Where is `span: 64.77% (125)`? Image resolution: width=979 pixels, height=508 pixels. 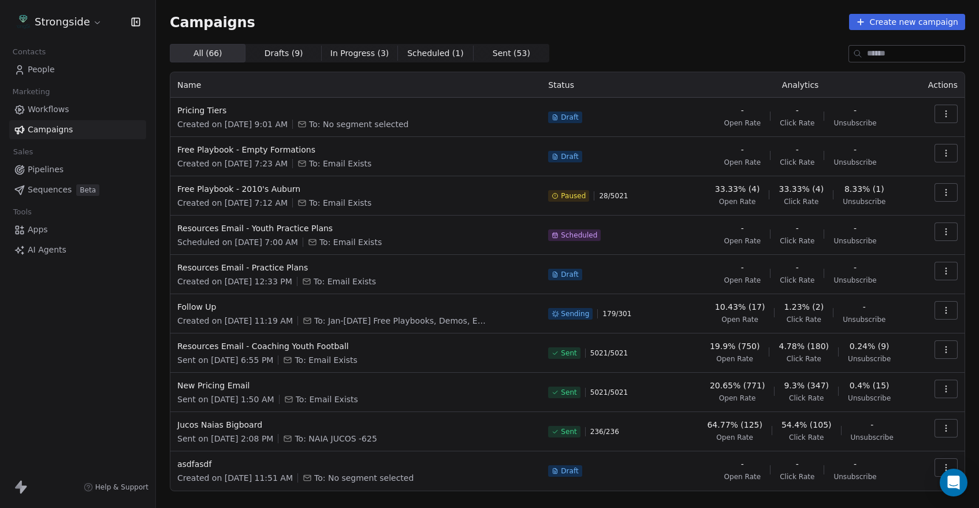
span: 64.77% (125) is located at coordinates (734, 424).